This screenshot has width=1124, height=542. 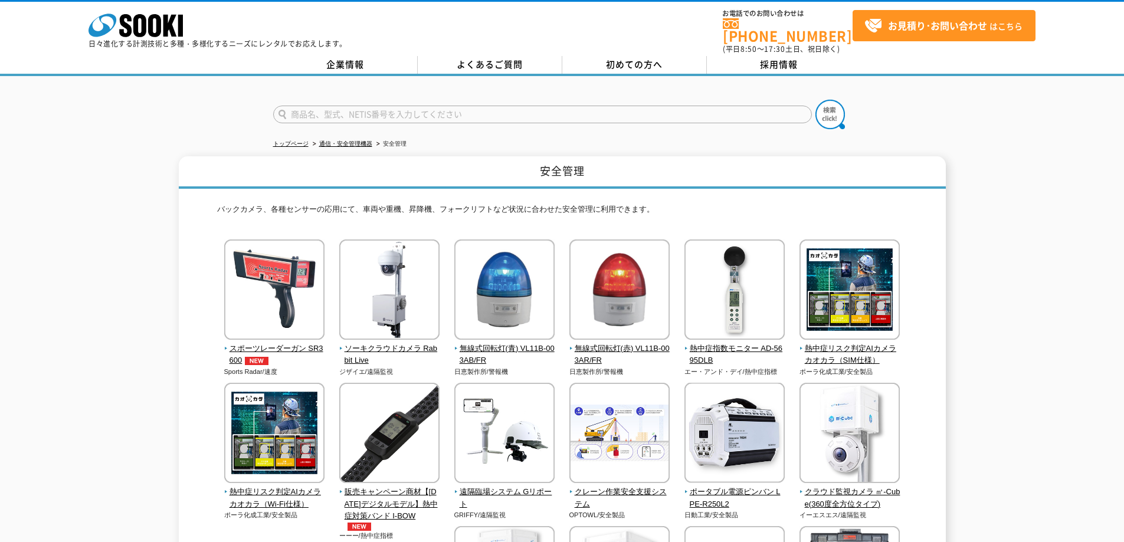 I want to click on a: トップページ, so click(x=291, y=143).